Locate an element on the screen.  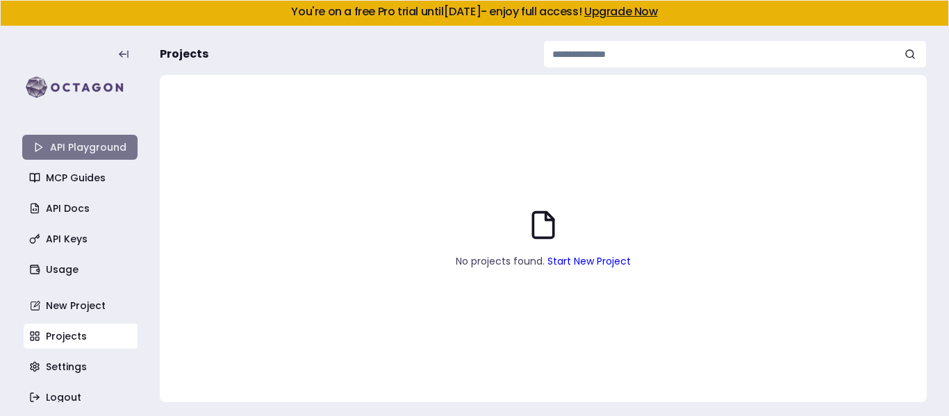
span: Projects is located at coordinates (184, 54).